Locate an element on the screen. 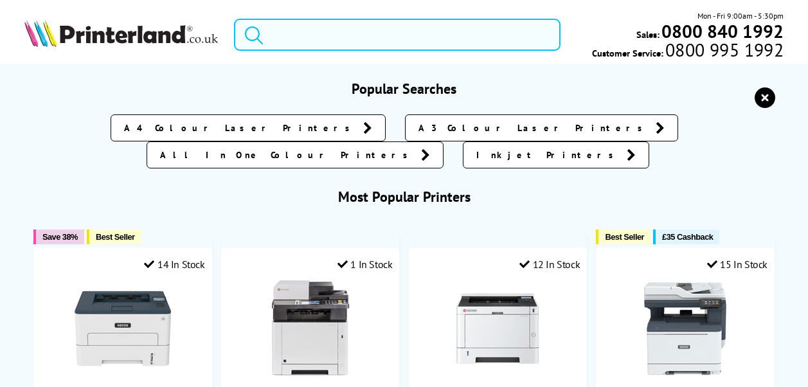 Image resolution: width=808 pixels, height=387 pixels. span: A3 Colour Laser Printers is located at coordinates (533, 128).